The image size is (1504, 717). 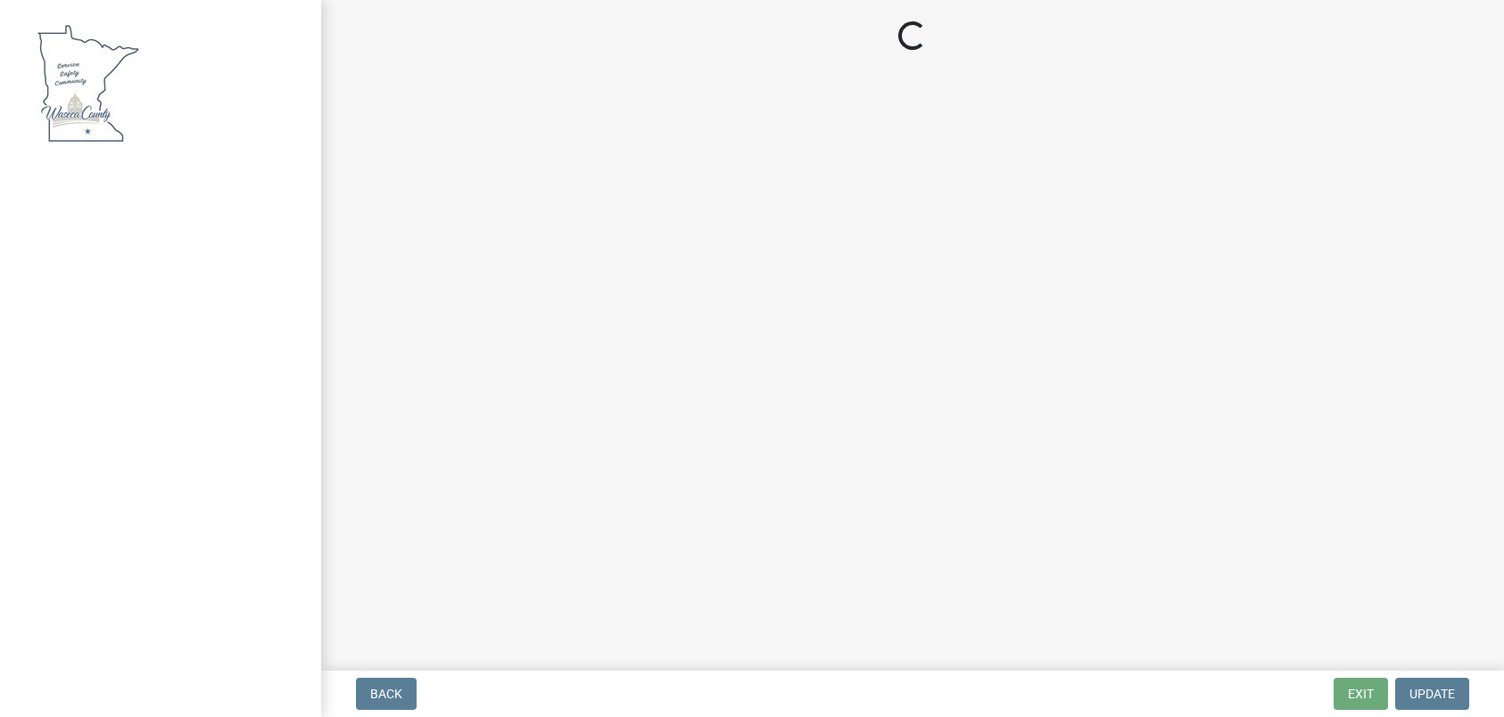 I want to click on button: Back, so click(x=386, y=694).